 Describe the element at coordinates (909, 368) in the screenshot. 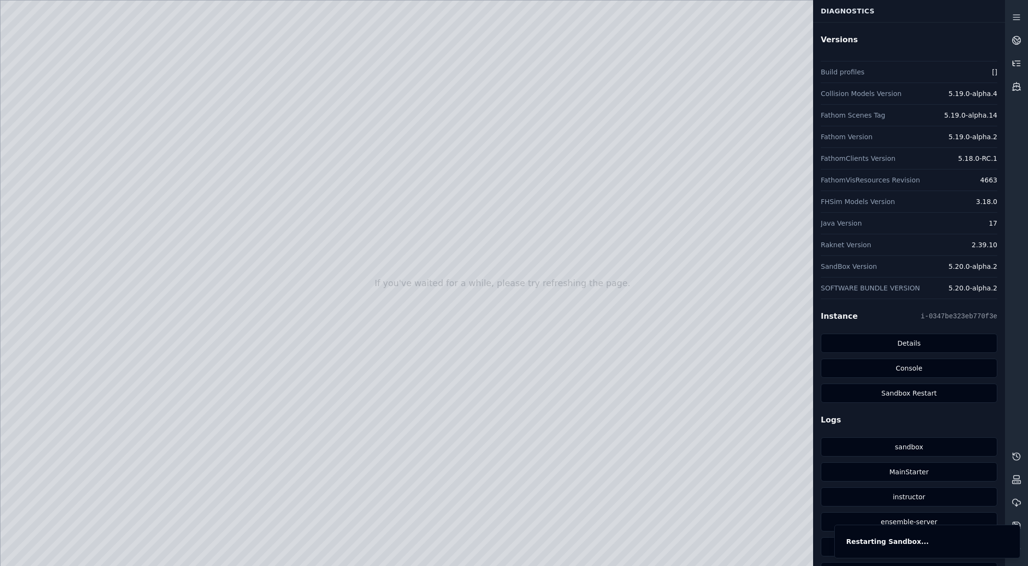

I see `a: Console` at that location.